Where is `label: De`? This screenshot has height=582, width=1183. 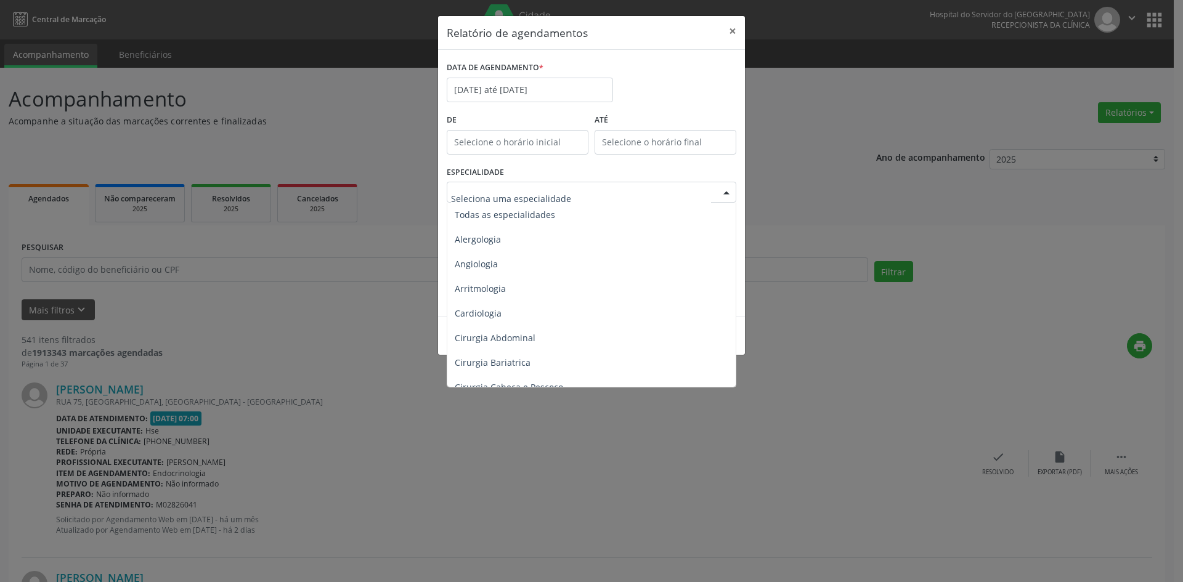 label: De is located at coordinates (517, 120).